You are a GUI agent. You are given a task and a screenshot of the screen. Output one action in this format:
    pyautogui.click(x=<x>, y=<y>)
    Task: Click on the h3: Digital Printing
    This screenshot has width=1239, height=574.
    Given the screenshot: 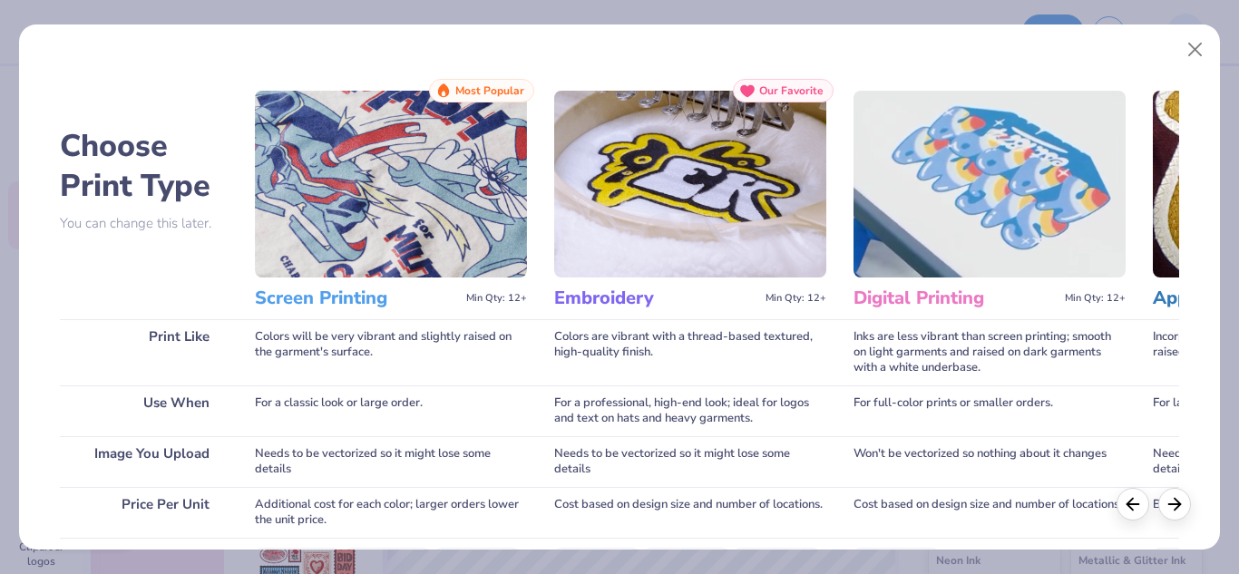 What is the action you would take?
    pyautogui.click(x=955, y=298)
    